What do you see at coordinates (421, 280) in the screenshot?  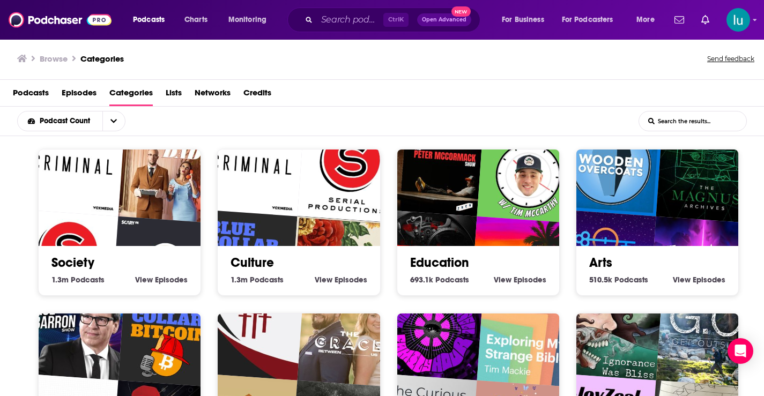 I see `span: 693.1k` at bounding box center [421, 280].